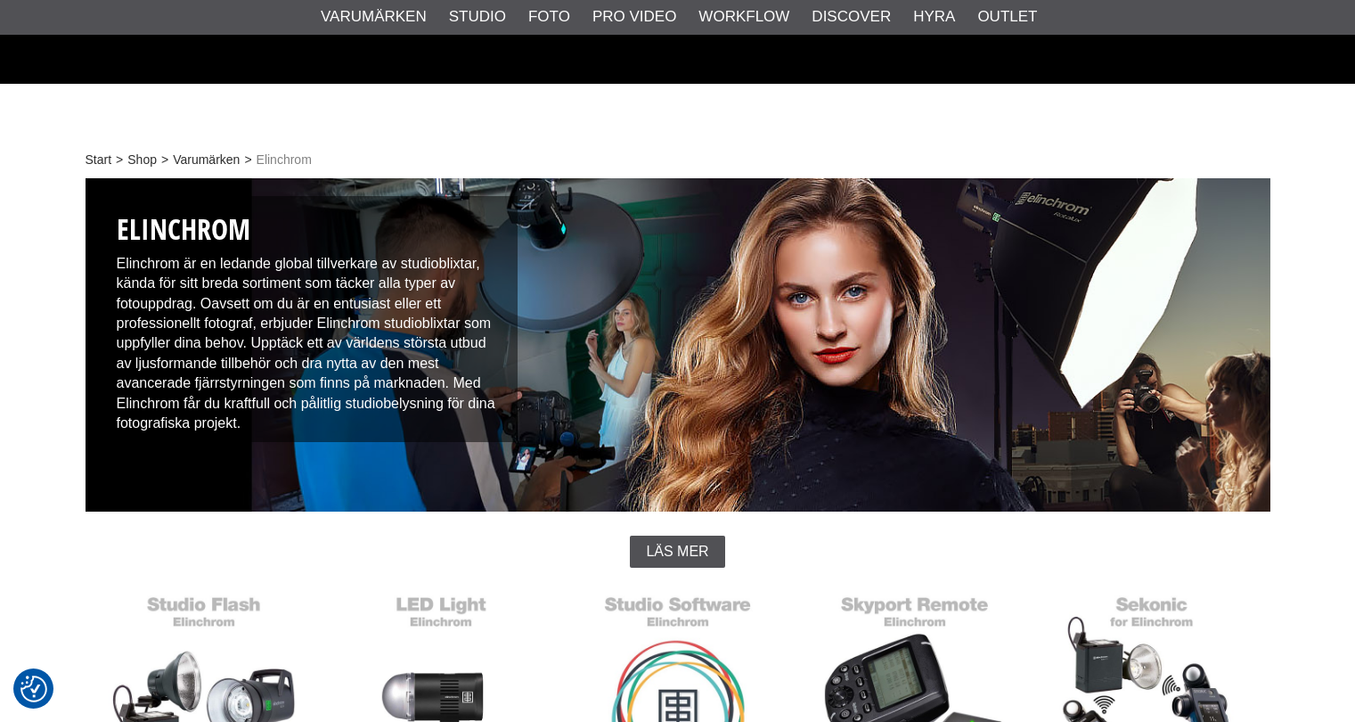  I want to click on span: Läs mer, so click(677, 552).